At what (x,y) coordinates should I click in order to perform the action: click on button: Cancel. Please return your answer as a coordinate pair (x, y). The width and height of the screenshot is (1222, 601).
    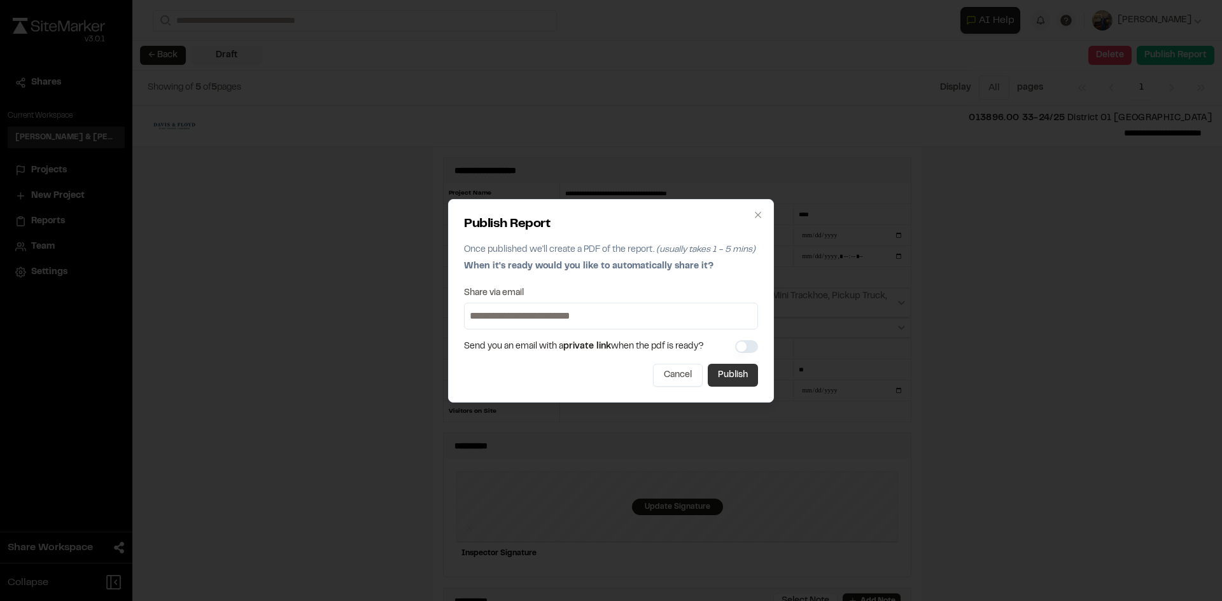
    Looking at the image, I should click on (678, 375).